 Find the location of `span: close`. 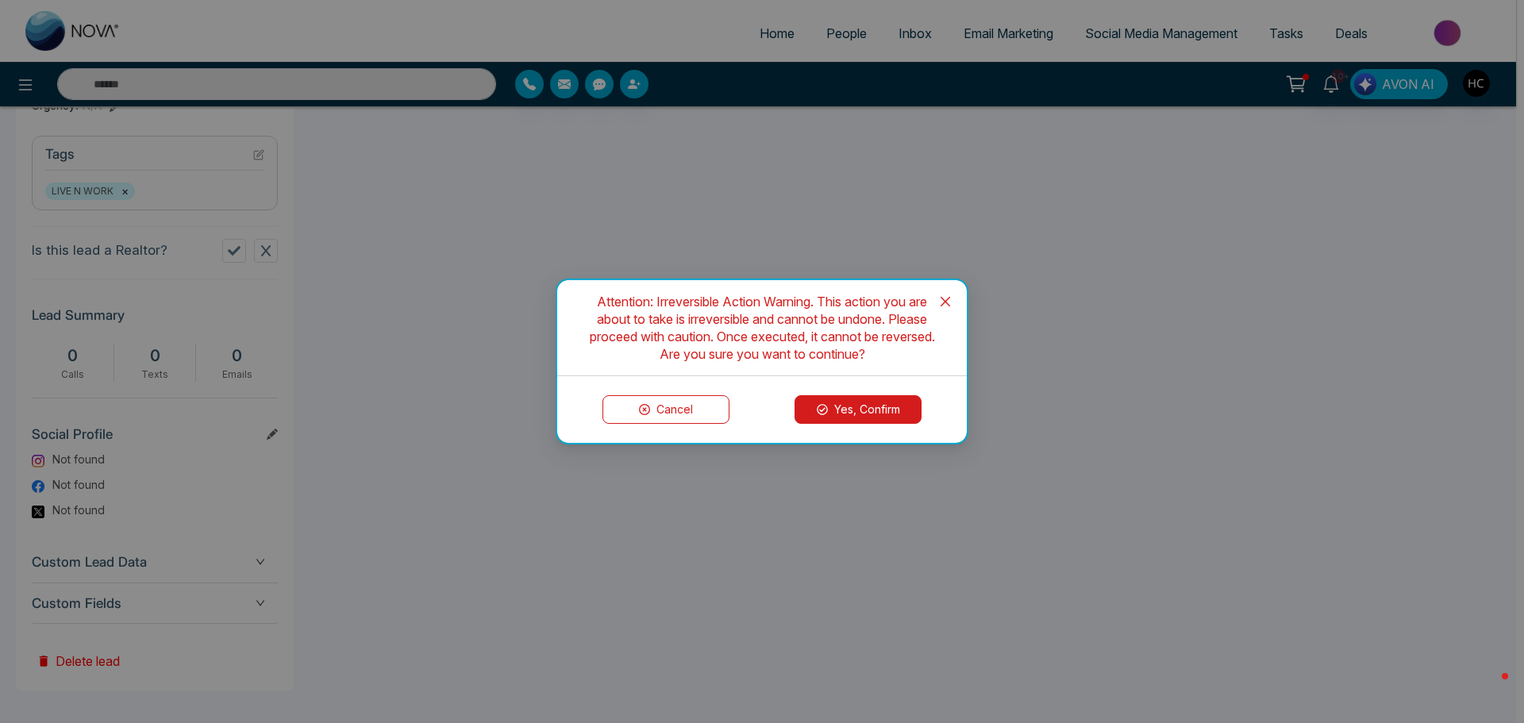

span: close is located at coordinates (945, 302).